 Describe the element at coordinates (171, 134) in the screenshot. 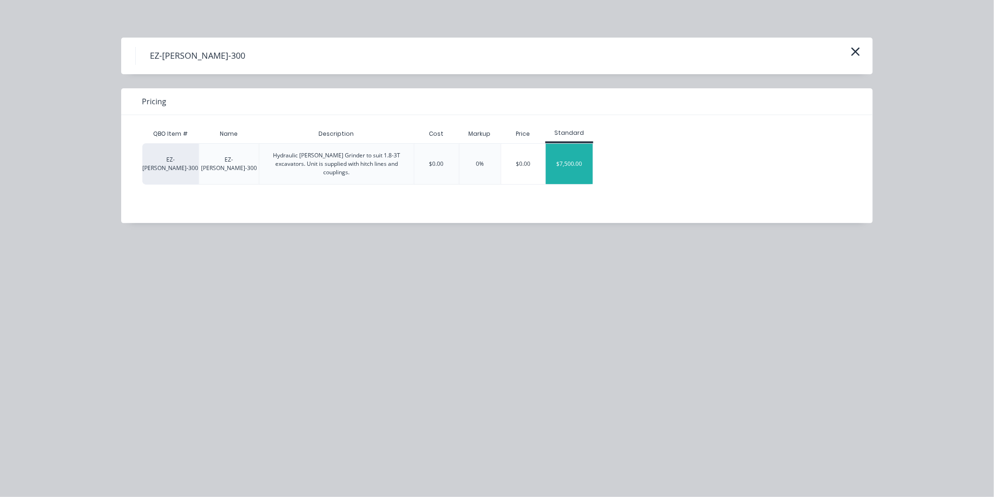

I see `div: QBO Item #` at that location.